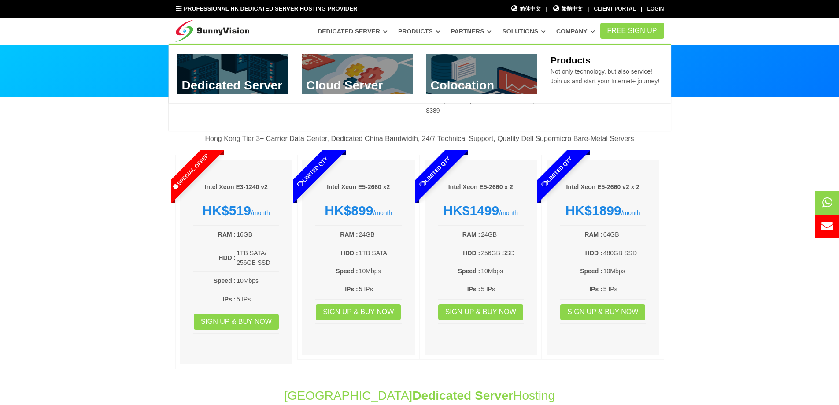 This screenshot has height=405, width=839. What do you see at coordinates (593, 210) in the screenshot?
I see `strong: HK$1899` at bounding box center [593, 210].